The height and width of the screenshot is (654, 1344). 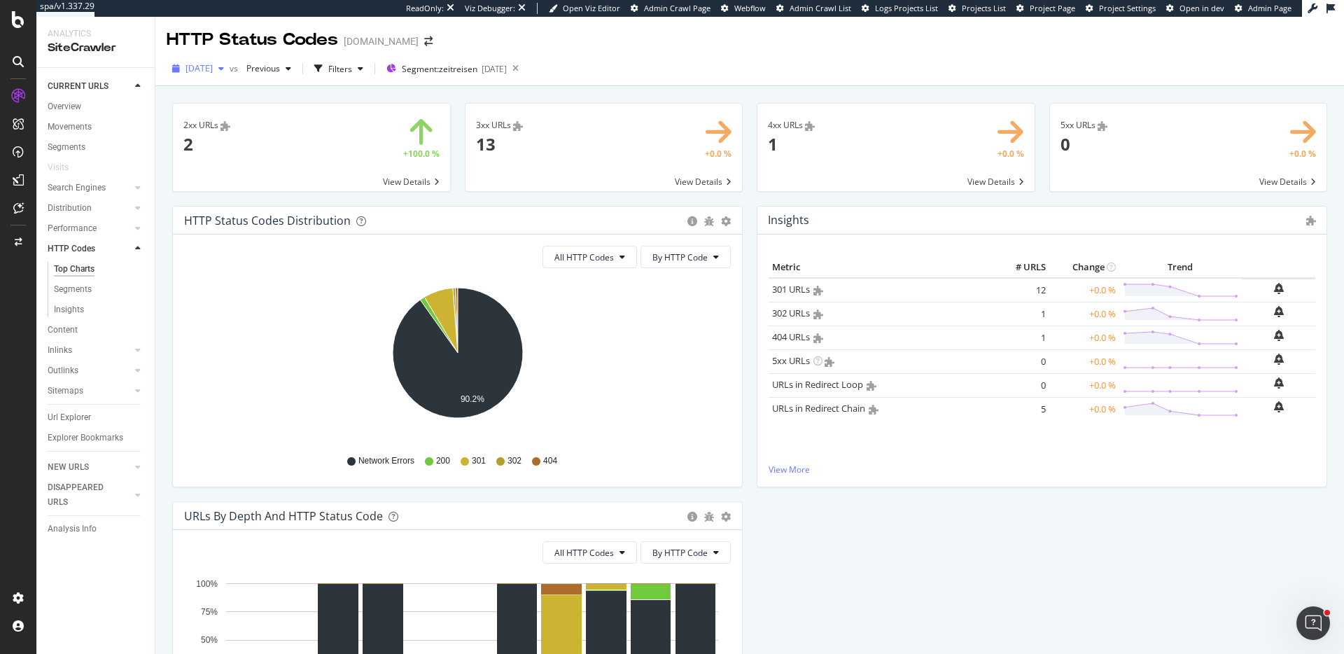 What do you see at coordinates (515, 461) in the screenshot?
I see `span: 302` at bounding box center [515, 461].